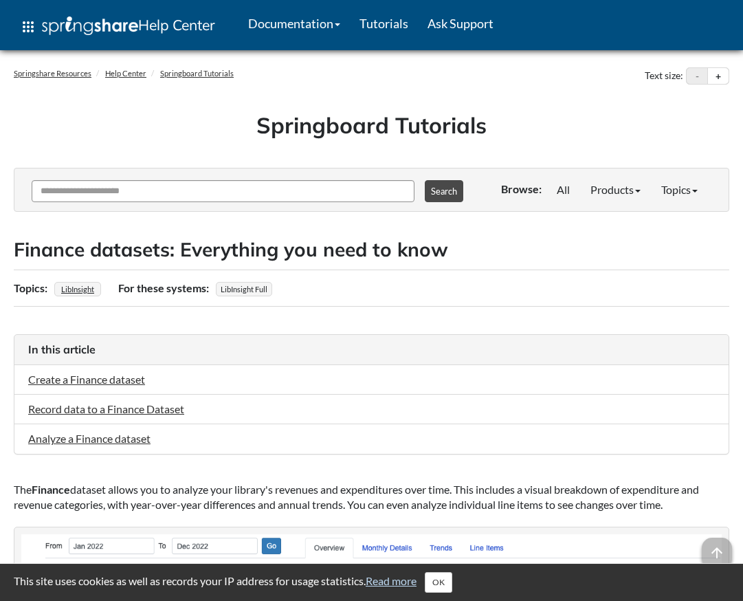 The image size is (743, 601). I want to click on div: Topics:, so click(32, 288).